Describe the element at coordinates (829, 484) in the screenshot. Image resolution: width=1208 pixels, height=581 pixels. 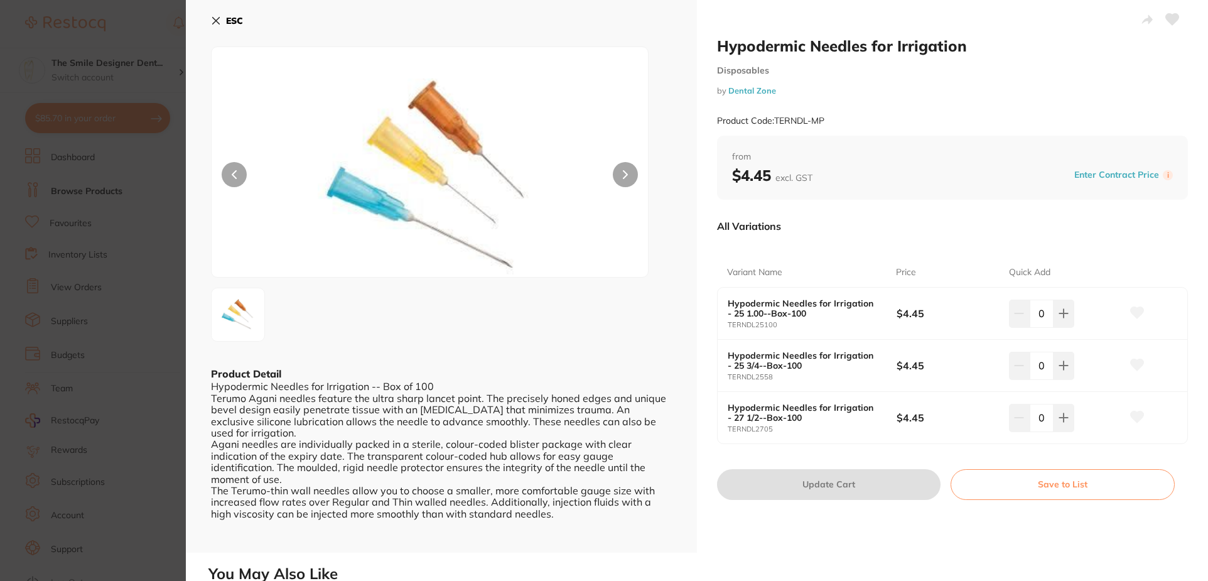
I see `button: Update Cart` at that location.